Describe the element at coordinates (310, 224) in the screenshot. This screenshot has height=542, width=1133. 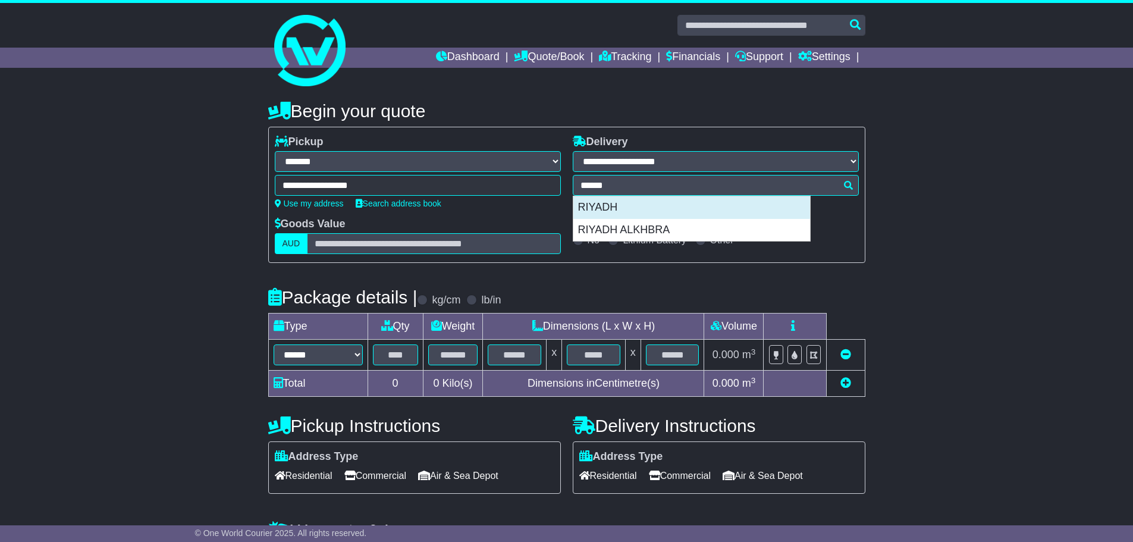
I see `label: Goods Value` at that location.